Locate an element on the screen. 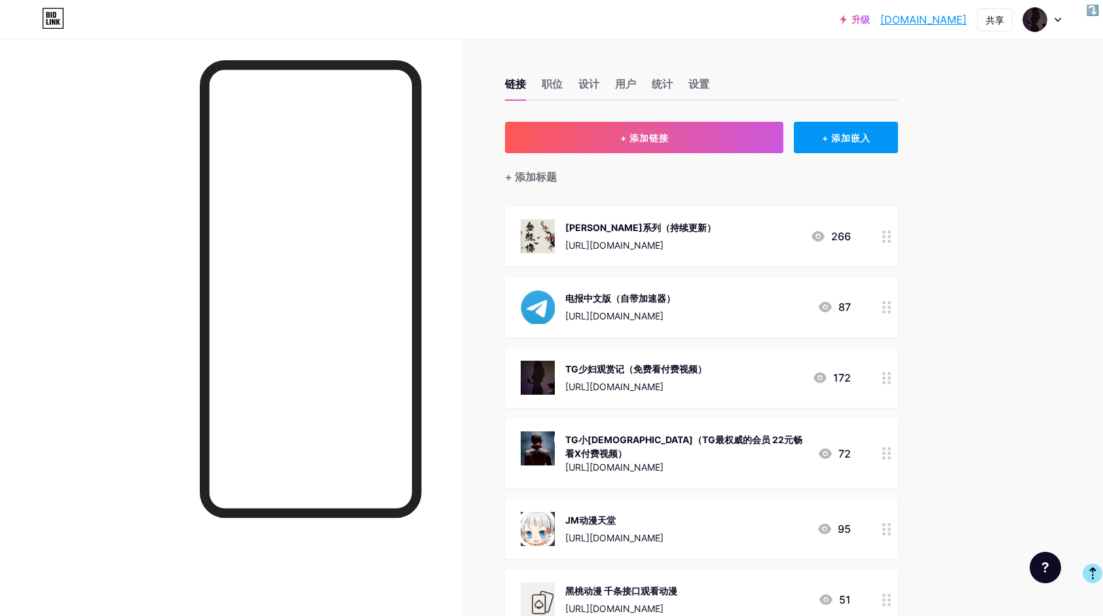 The image size is (1103, 616). font: 升级 is located at coordinates (861, 20).